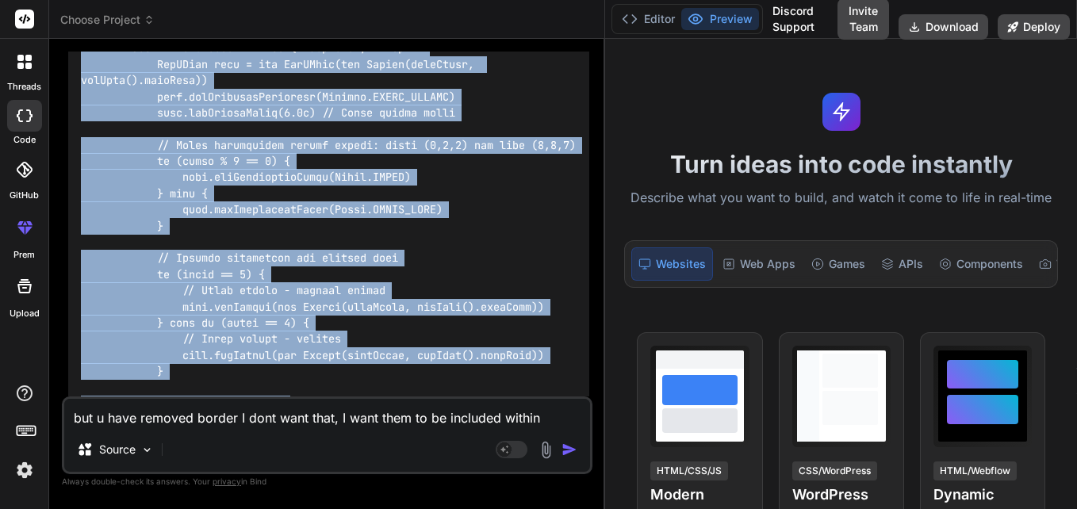  What do you see at coordinates (974, 471) in the screenshot?
I see `div: HTML/Webflow` at bounding box center [974, 471].